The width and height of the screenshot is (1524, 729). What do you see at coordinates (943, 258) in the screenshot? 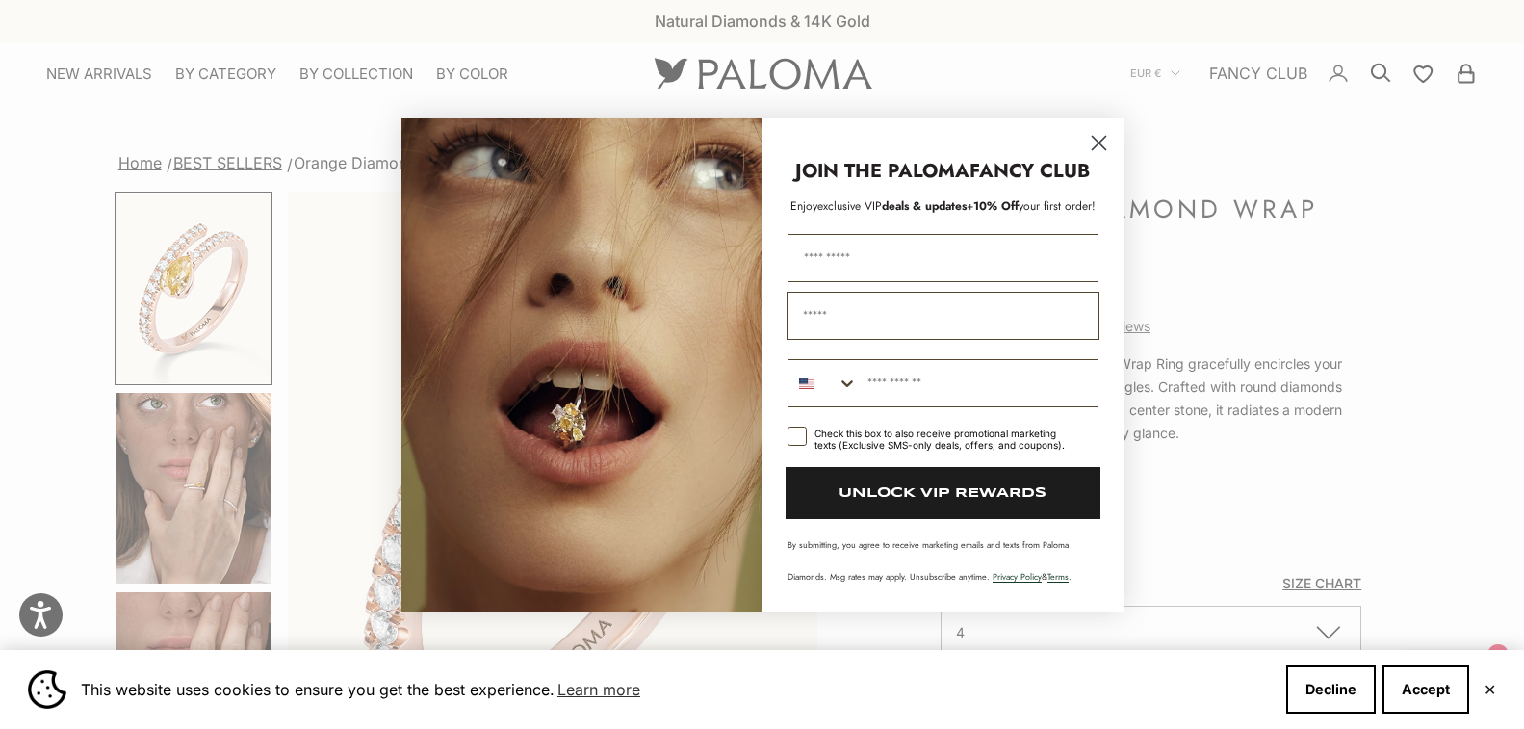
I see `input: First Name` at bounding box center [943, 258].